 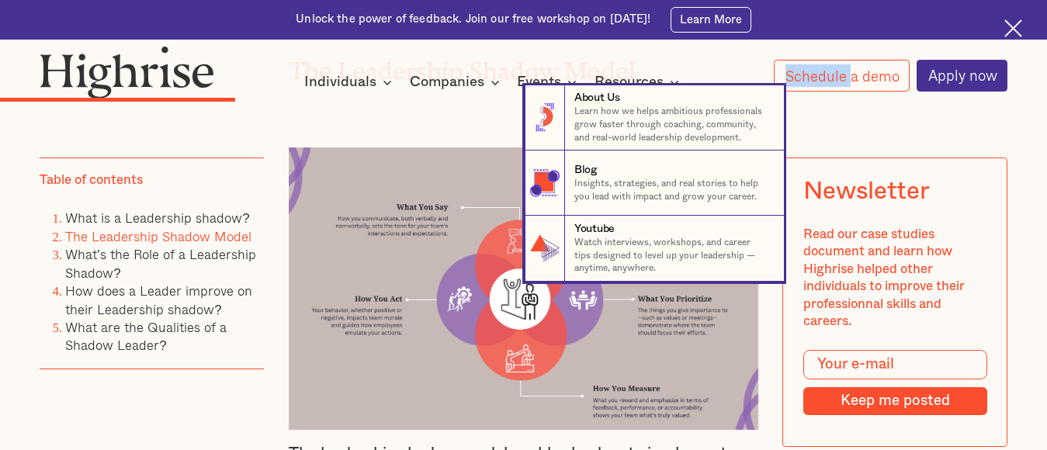 What do you see at coordinates (1013, 28) in the screenshot?
I see `img: Cross icon` at bounding box center [1013, 28].